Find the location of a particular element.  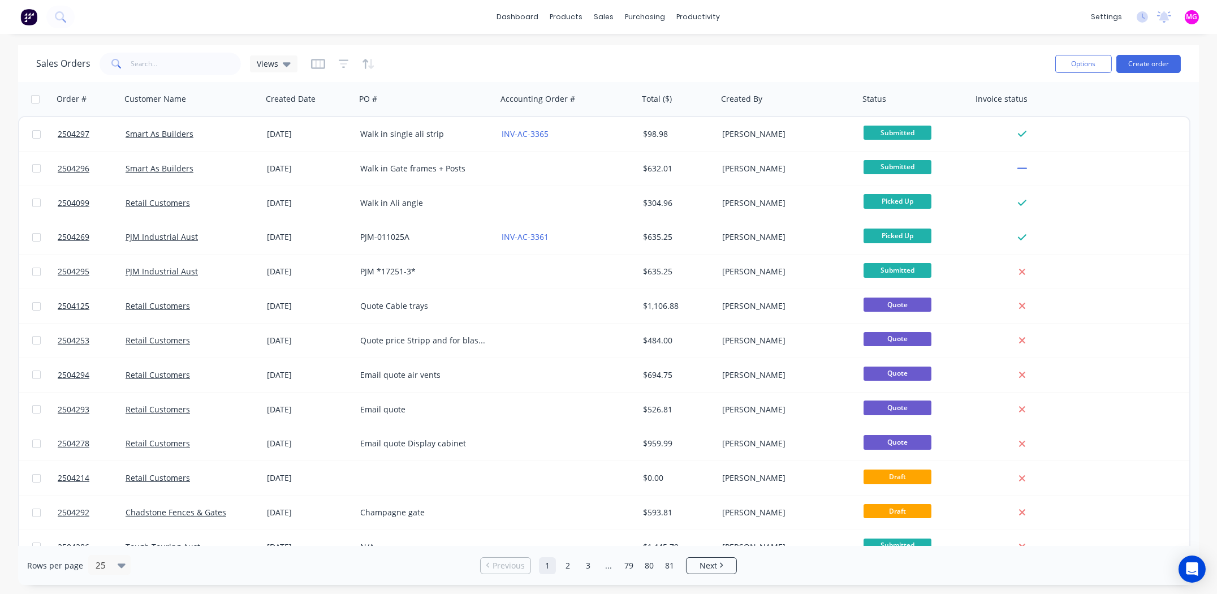

div: Created By is located at coordinates (741, 99).